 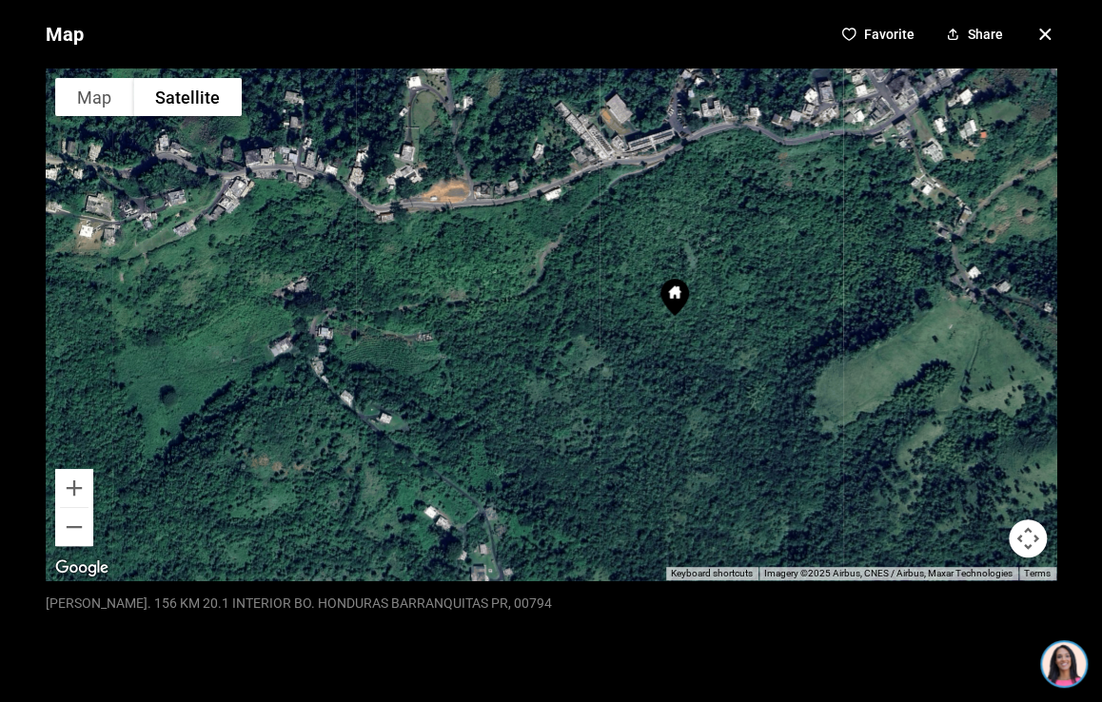 What do you see at coordinates (65, 34) in the screenshot?
I see `p: Map` at bounding box center [65, 34].